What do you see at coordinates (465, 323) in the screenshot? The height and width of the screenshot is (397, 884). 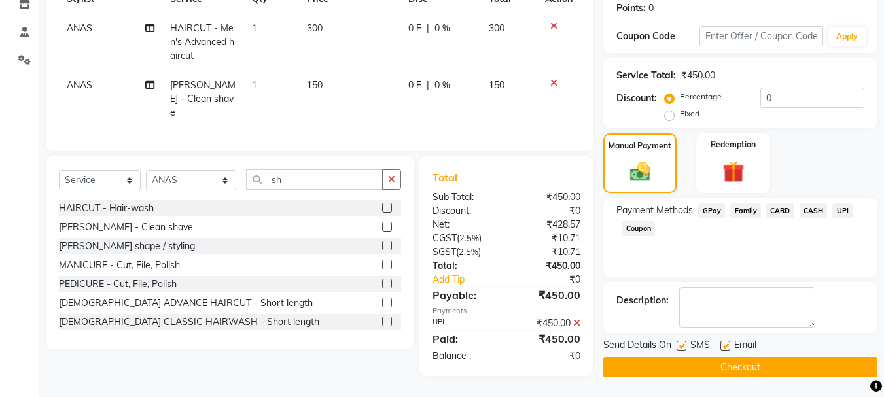 I see `div: UPI` at bounding box center [465, 323].